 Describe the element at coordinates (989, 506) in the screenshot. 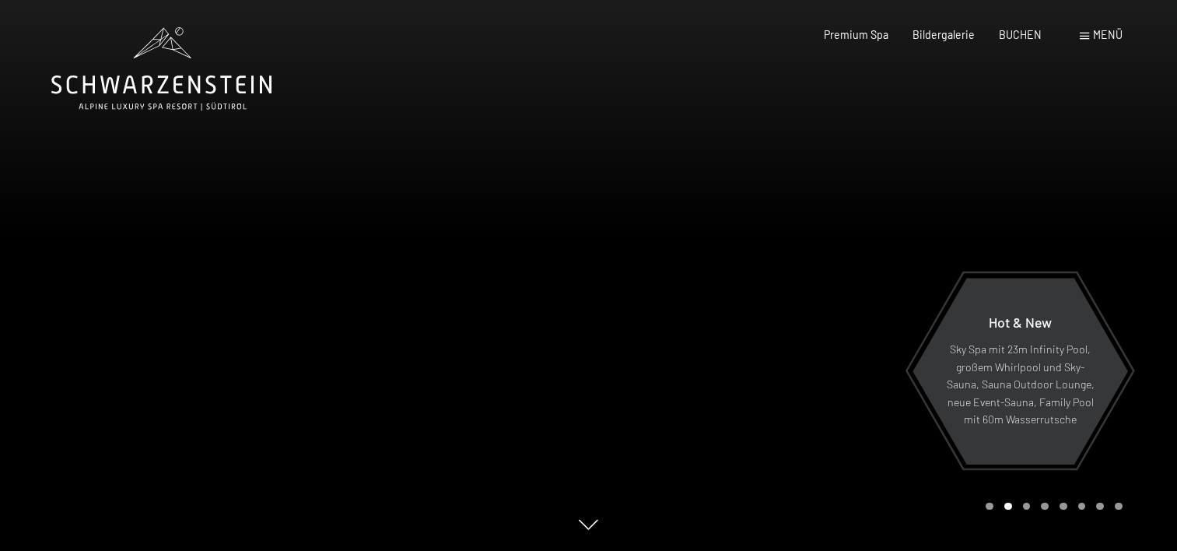

I see `div: Carousel Page 1` at that location.